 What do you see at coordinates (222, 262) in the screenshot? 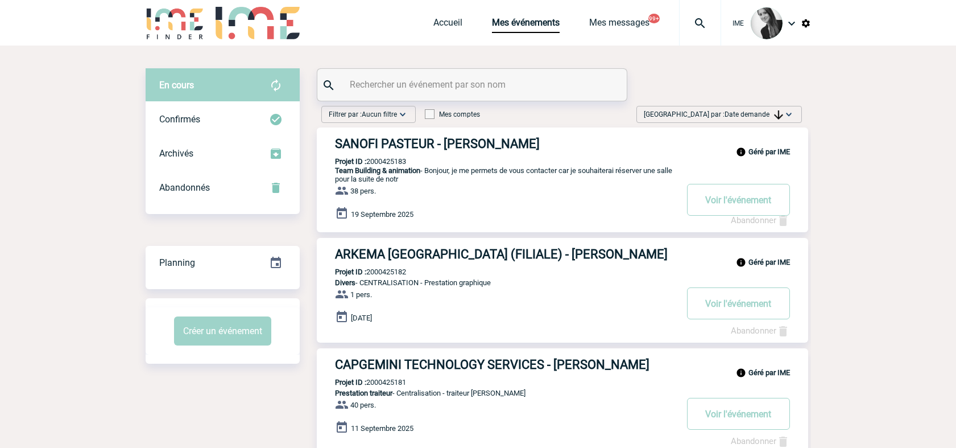
I see `a: Planning` at bounding box center [222, 262].